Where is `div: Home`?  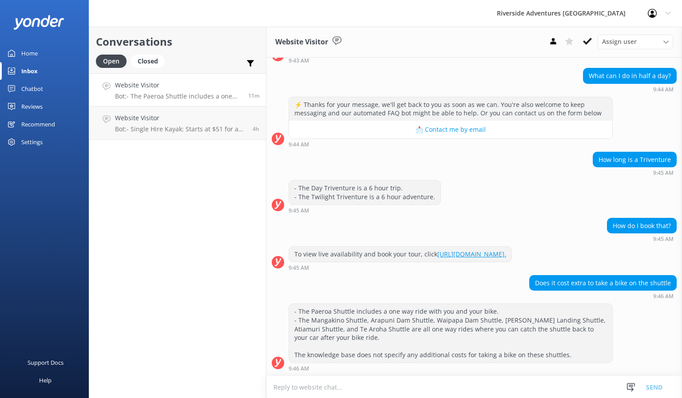 div: Home is located at coordinates (29, 53).